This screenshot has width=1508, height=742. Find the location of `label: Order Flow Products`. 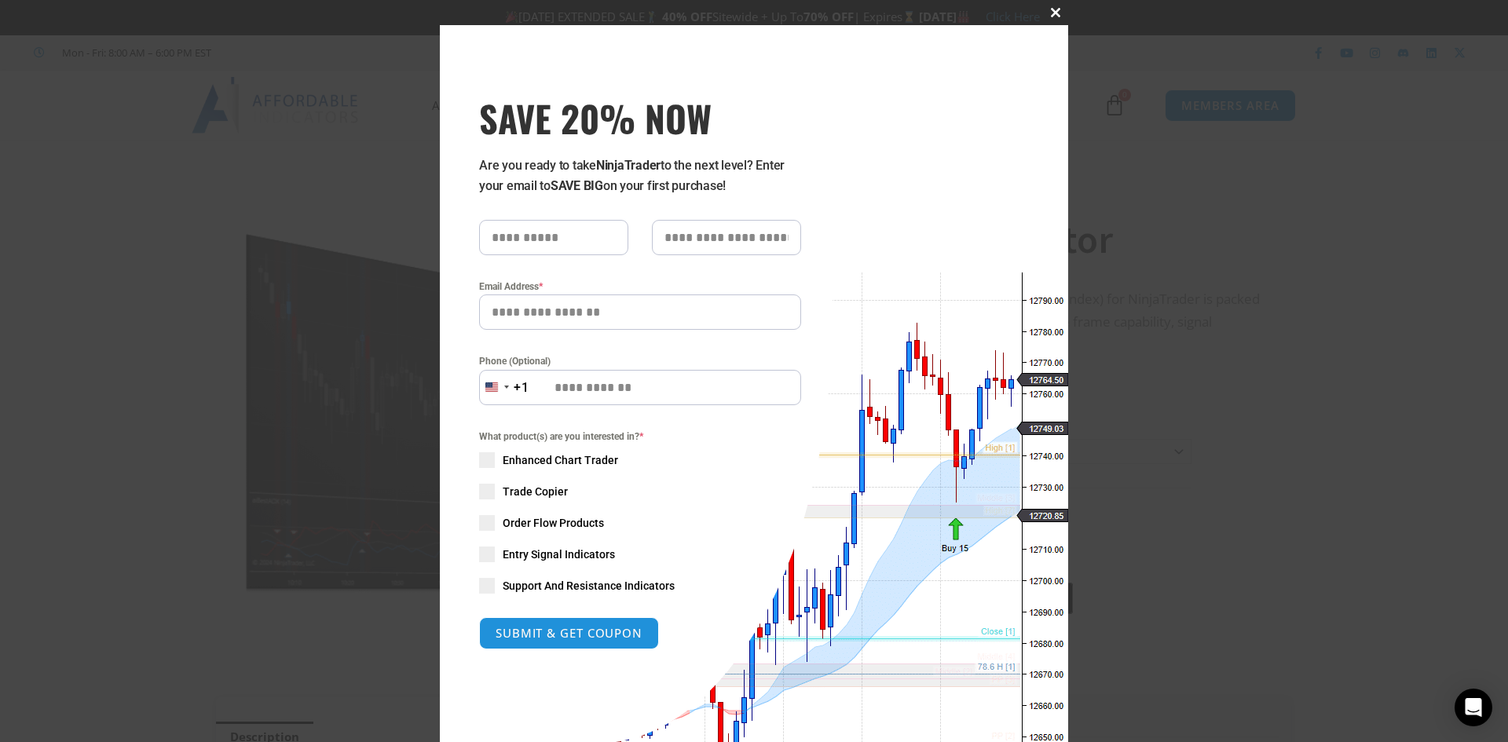

label: Order Flow Products is located at coordinates (640, 523).